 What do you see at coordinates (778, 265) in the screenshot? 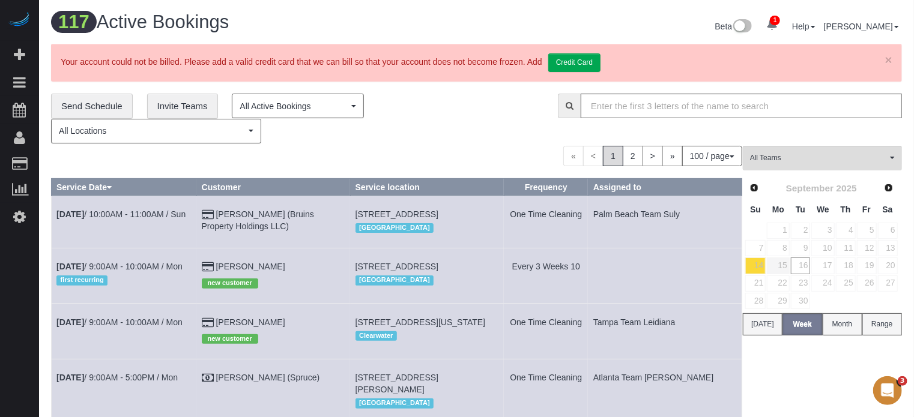
I see `a: 15` at bounding box center [778, 265].